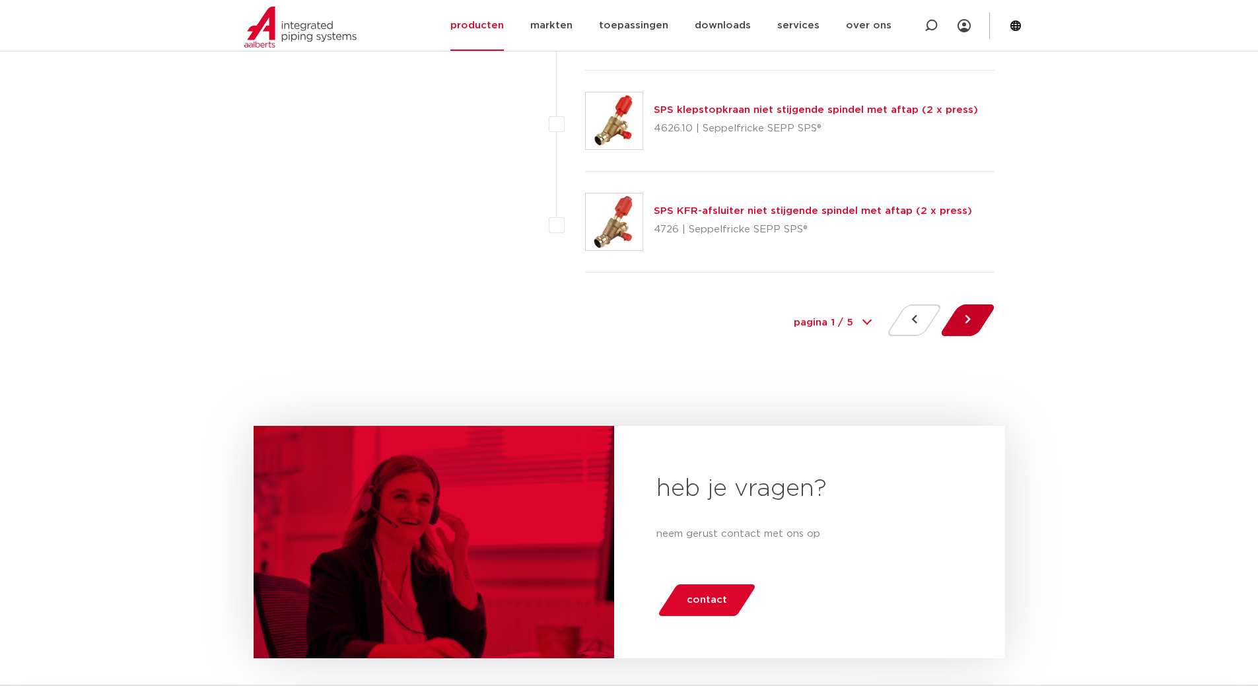  Describe the element at coordinates (815, 110) in the screenshot. I see `a: SPS klepstopkraan niet stijgende spindel met aftap (2 x press)` at that location.